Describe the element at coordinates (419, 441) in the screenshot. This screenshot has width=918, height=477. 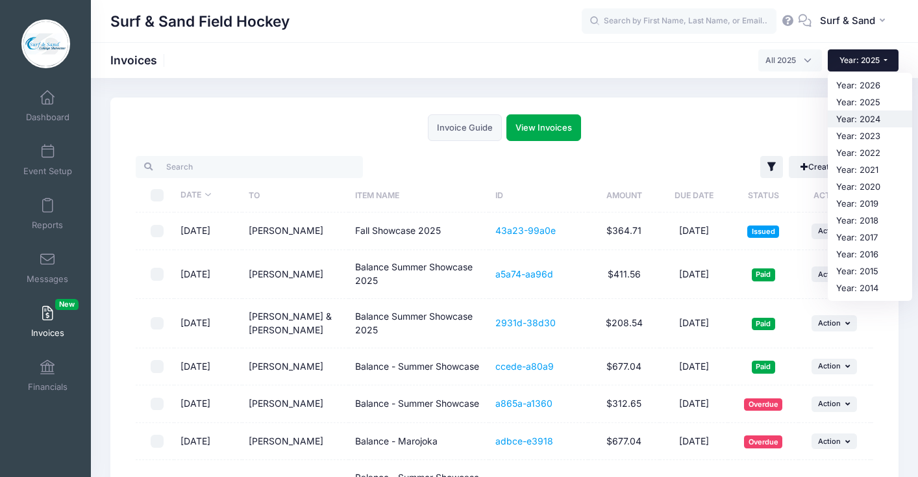
I see `td: Balance - Marojoka` at that location.